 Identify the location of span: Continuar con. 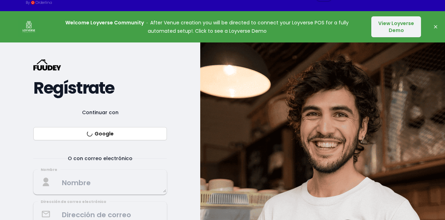
(100, 112).